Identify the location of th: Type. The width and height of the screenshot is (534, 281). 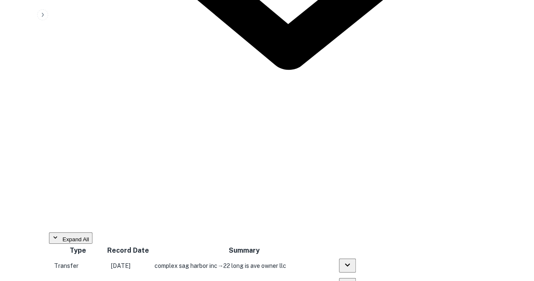
(78, 251).